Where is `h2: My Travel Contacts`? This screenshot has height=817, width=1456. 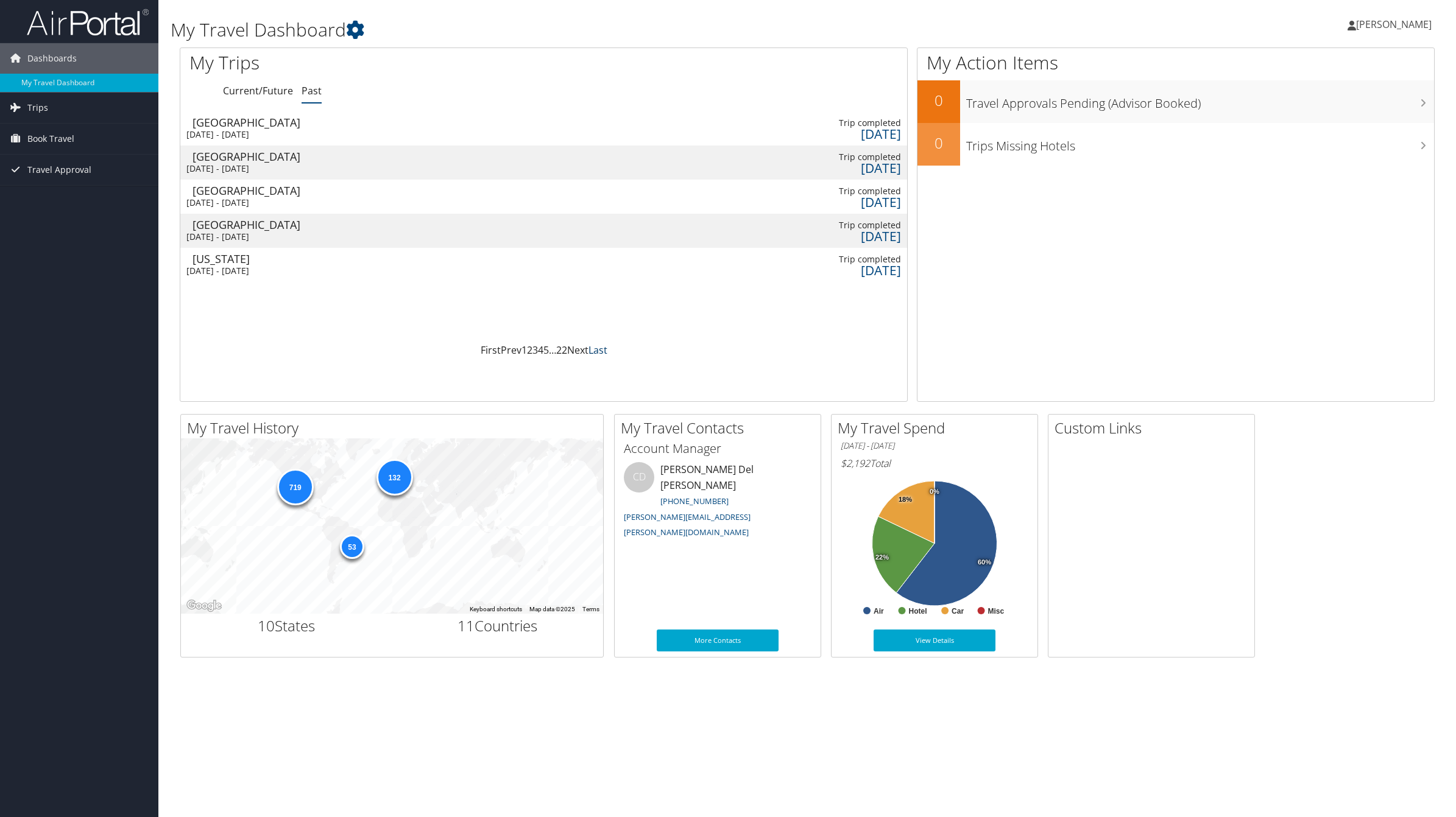 h2: My Travel Contacts is located at coordinates (721, 428).